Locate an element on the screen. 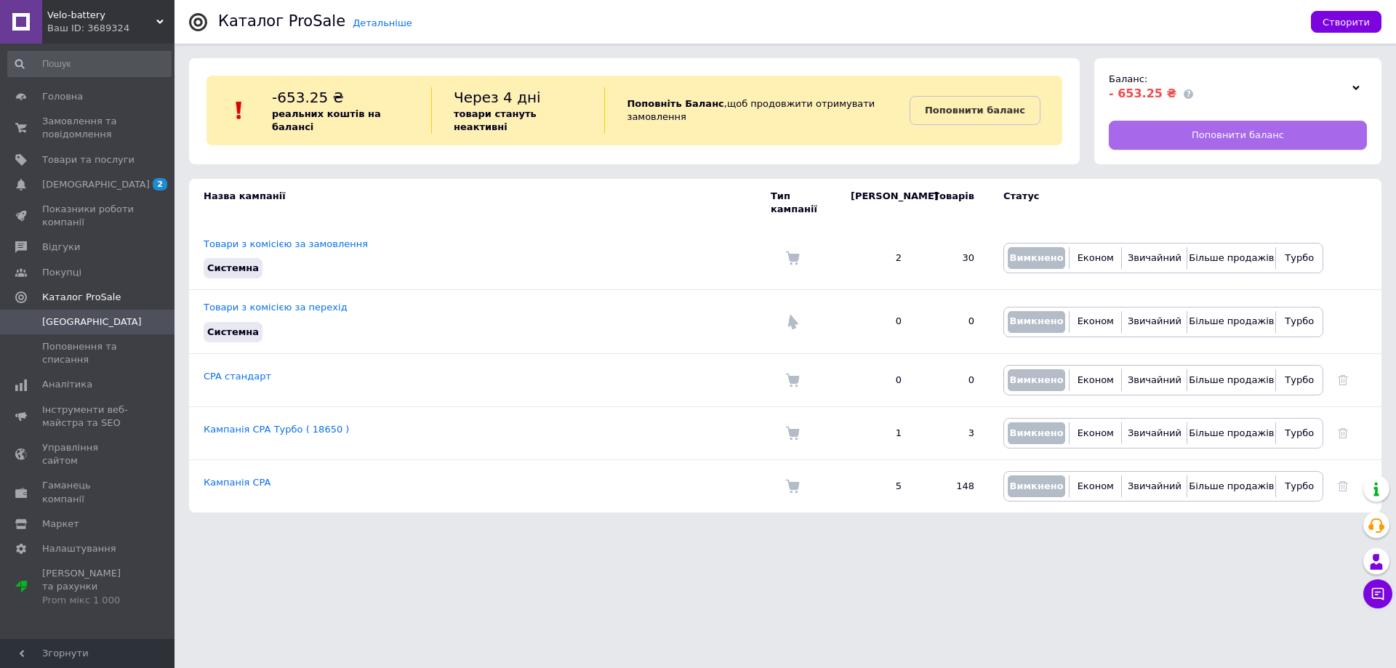 The height and width of the screenshot is (668, 1396). td: Товарів is located at coordinates (952, 203).